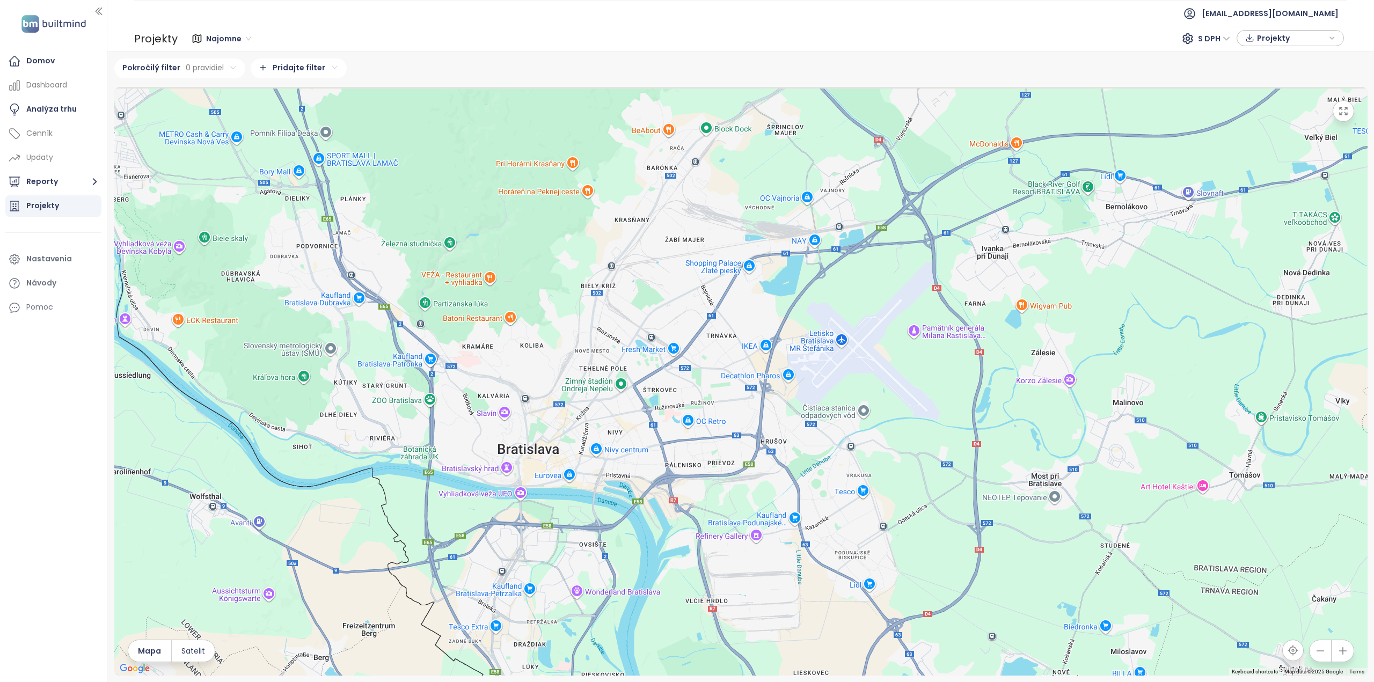 This screenshot has height=682, width=1374. What do you see at coordinates (150, 651) in the screenshot?
I see `button: Mapa` at bounding box center [150, 651].